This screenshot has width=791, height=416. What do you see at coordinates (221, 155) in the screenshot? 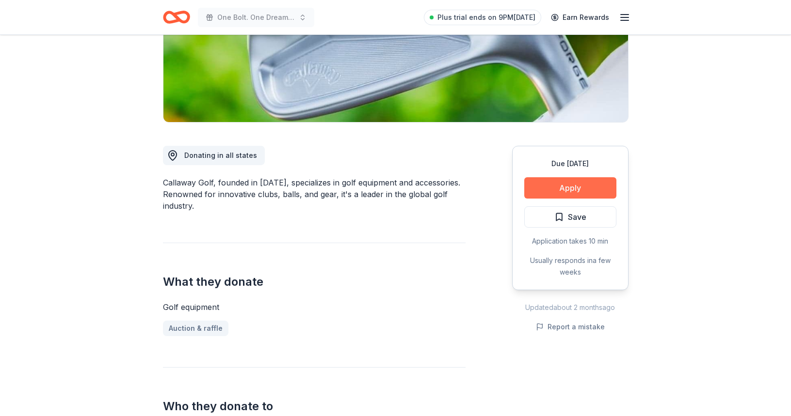
I see `span: Donating in all states` at bounding box center [221, 155].